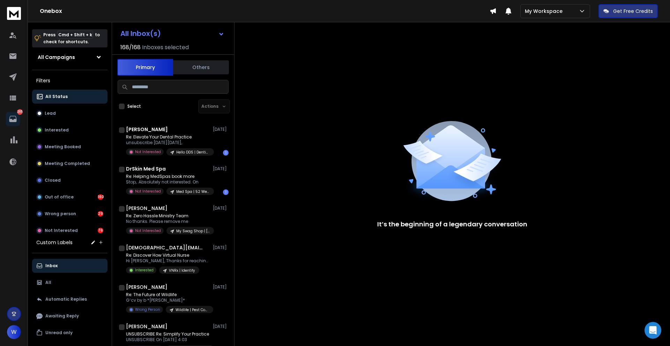  I want to click on p: Lead, so click(50, 113).